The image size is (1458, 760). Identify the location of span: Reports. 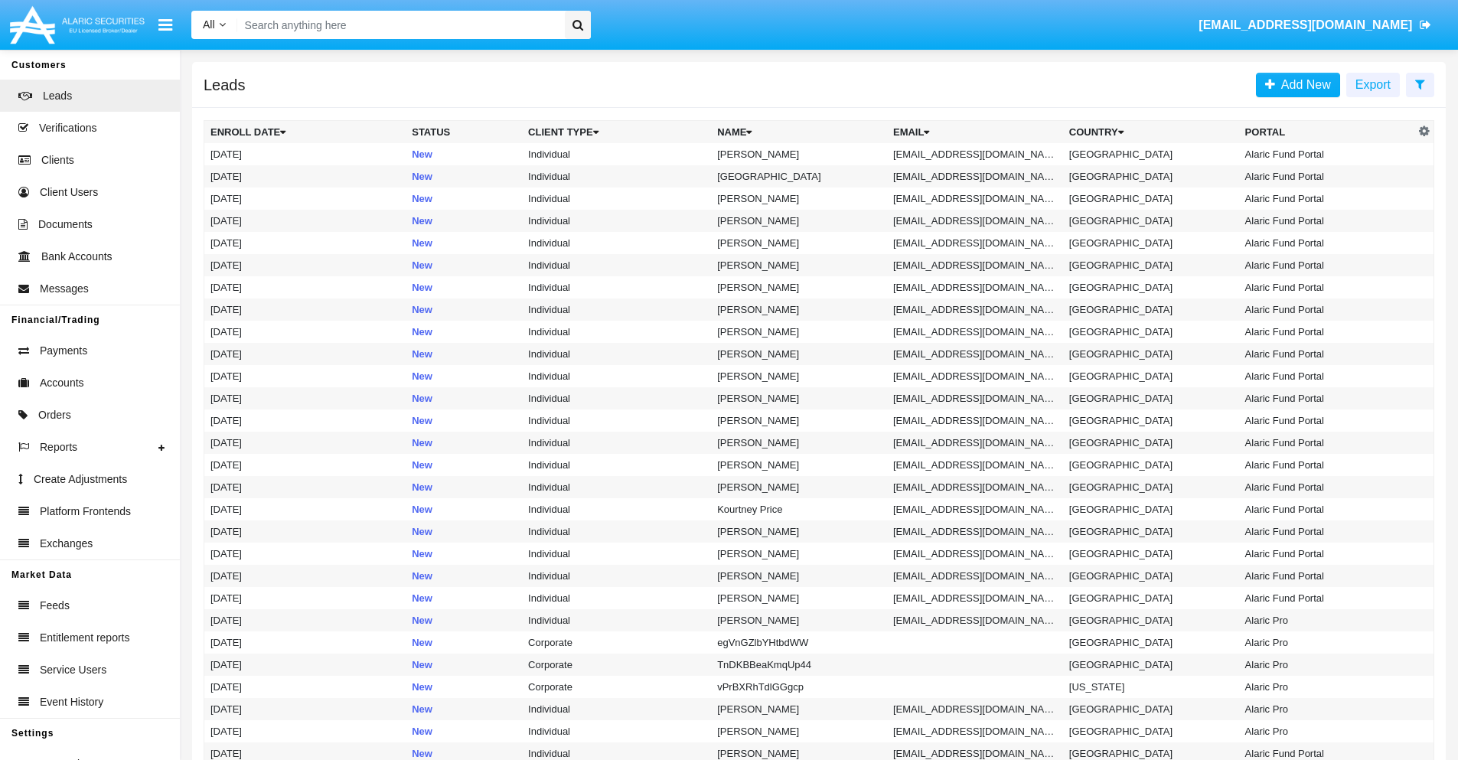
(58, 447).